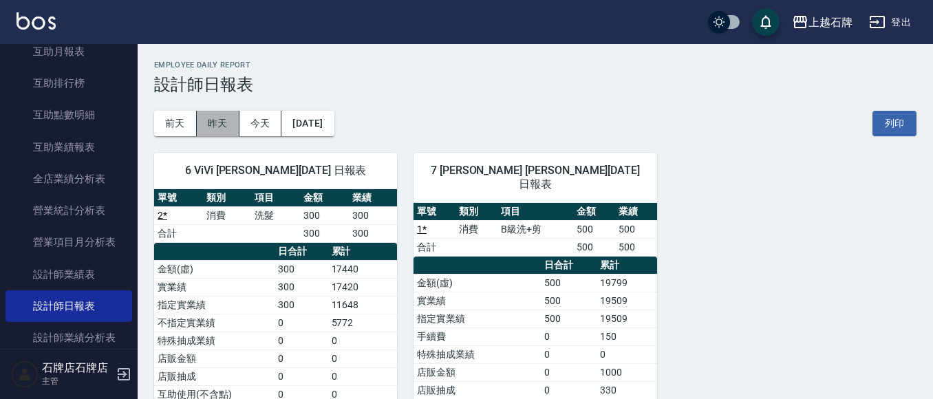 Image resolution: width=933 pixels, height=399 pixels. What do you see at coordinates (69, 242) in the screenshot?
I see `a: 營業項目月分析表` at bounding box center [69, 242].